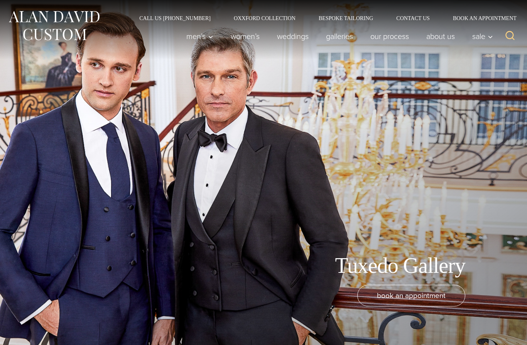 The image size is (527, 345). I want to click on a: weddings, so click(293, 36).